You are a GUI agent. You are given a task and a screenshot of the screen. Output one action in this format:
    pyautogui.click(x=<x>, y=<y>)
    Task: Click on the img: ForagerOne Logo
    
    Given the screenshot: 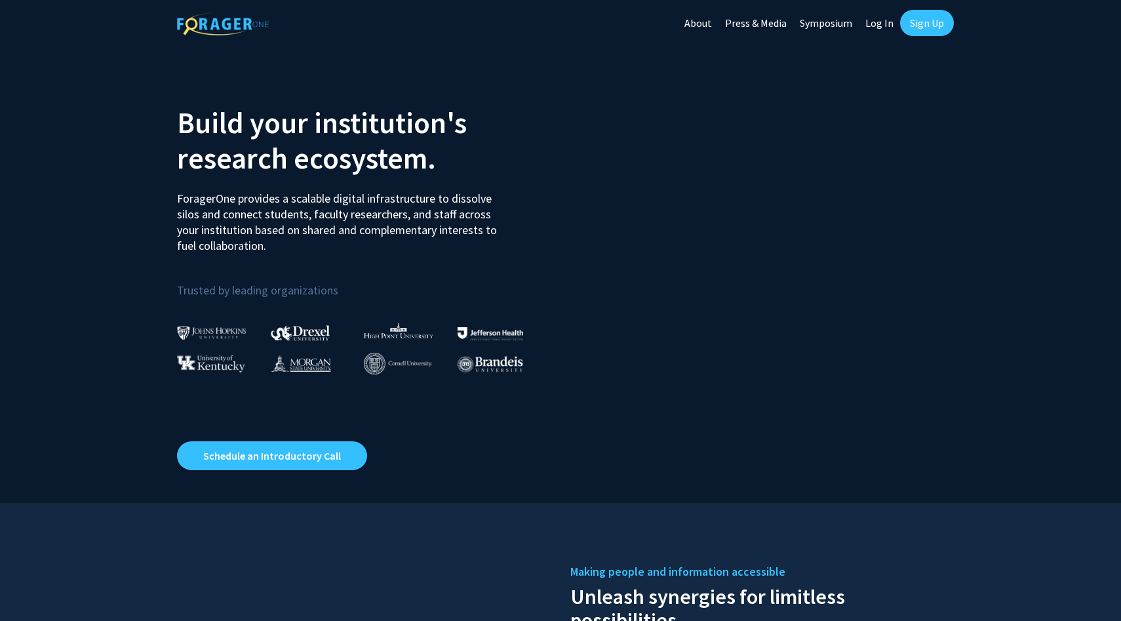 What is the action you would take?
    pyautogui.click(x=223, y=24)
    